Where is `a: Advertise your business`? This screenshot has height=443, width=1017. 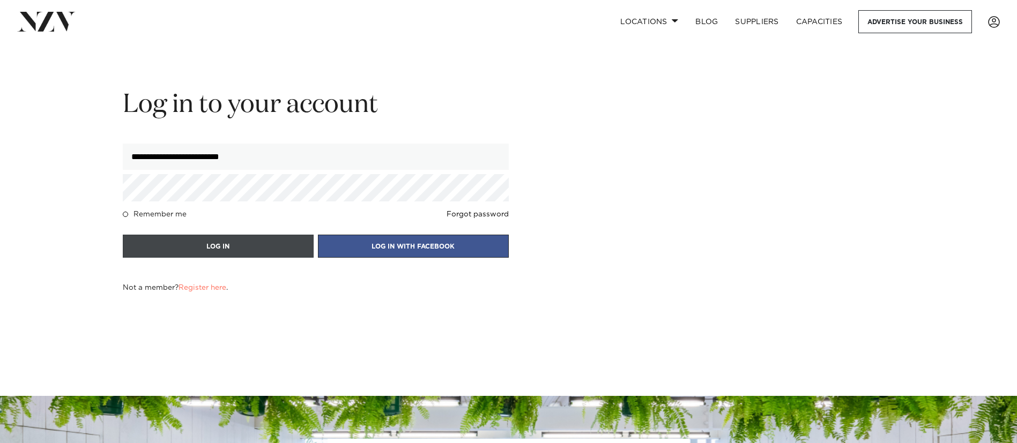
a: Advertise your business is located at coordinates (915, 21).